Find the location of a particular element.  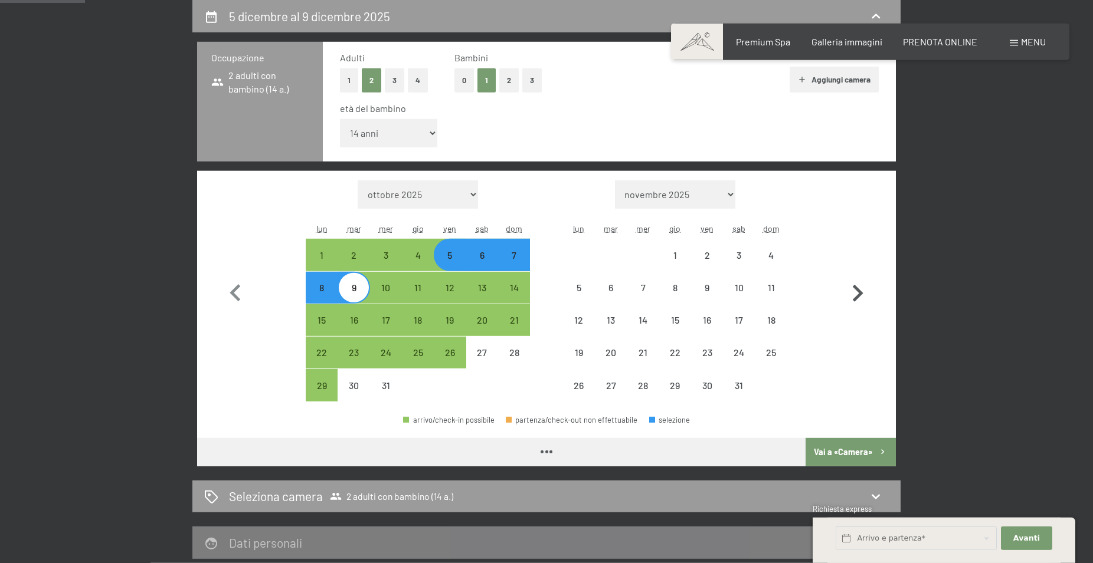

div: Wed Dec 17 2025 is located at coordinates (386, 320).